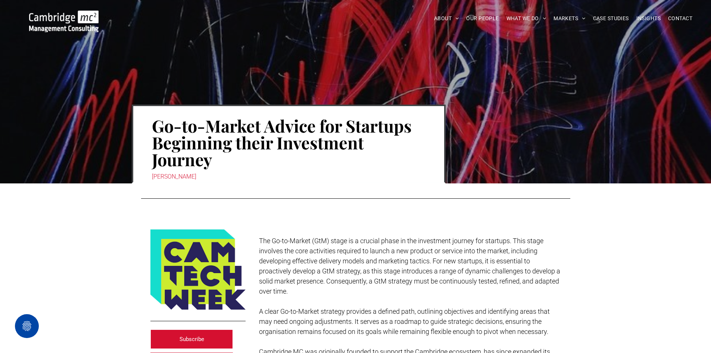 The width and height of the screenshot is (711, 353). Describe the element at coordinates (447, 18) in the screenshot. I see `a: ABOUT` at that location.